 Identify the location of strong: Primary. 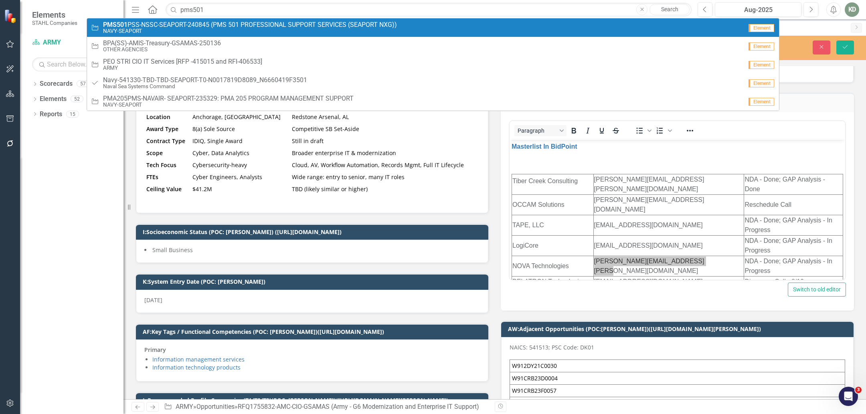
(155, 350).